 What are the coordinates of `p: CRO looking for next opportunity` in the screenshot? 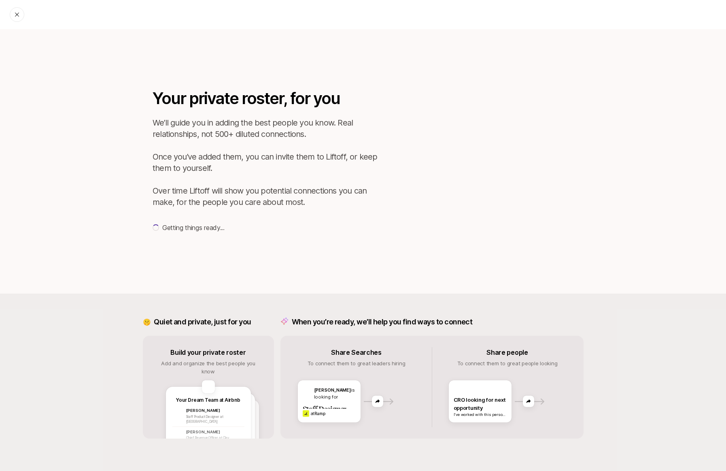 It's located at (480, 404).